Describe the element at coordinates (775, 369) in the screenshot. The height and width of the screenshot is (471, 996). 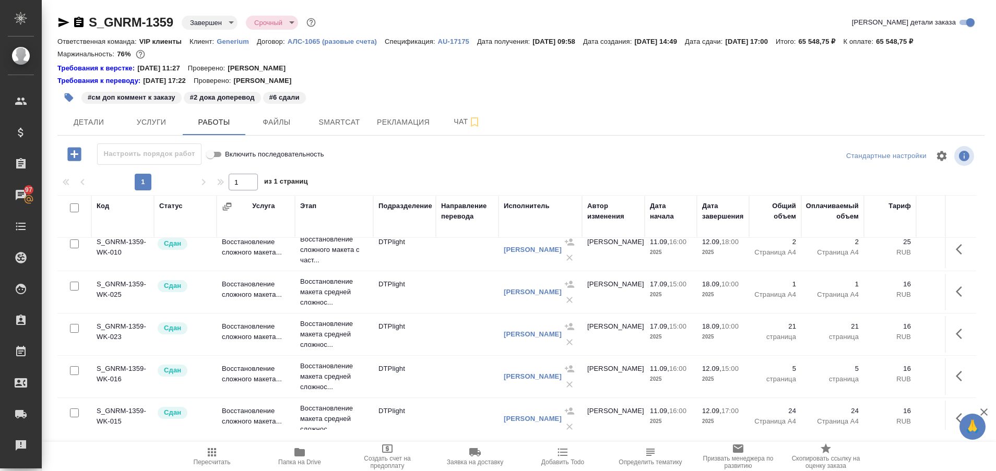
I see `p: 5` at that location.